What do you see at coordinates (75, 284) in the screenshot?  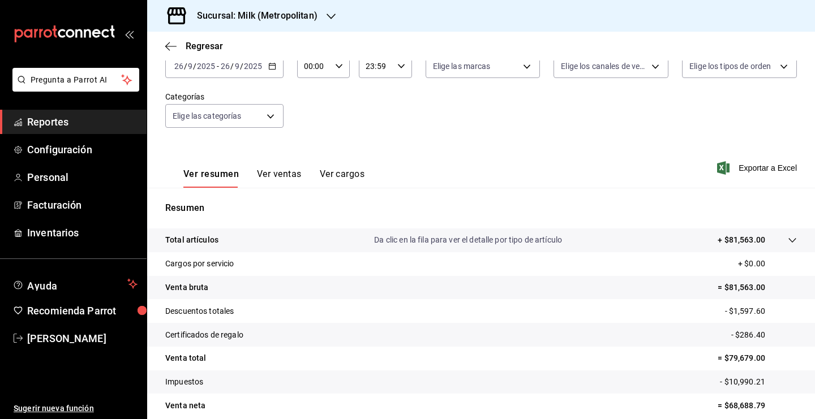 I see `span: Ayuda` at bounding box center [75, 284].